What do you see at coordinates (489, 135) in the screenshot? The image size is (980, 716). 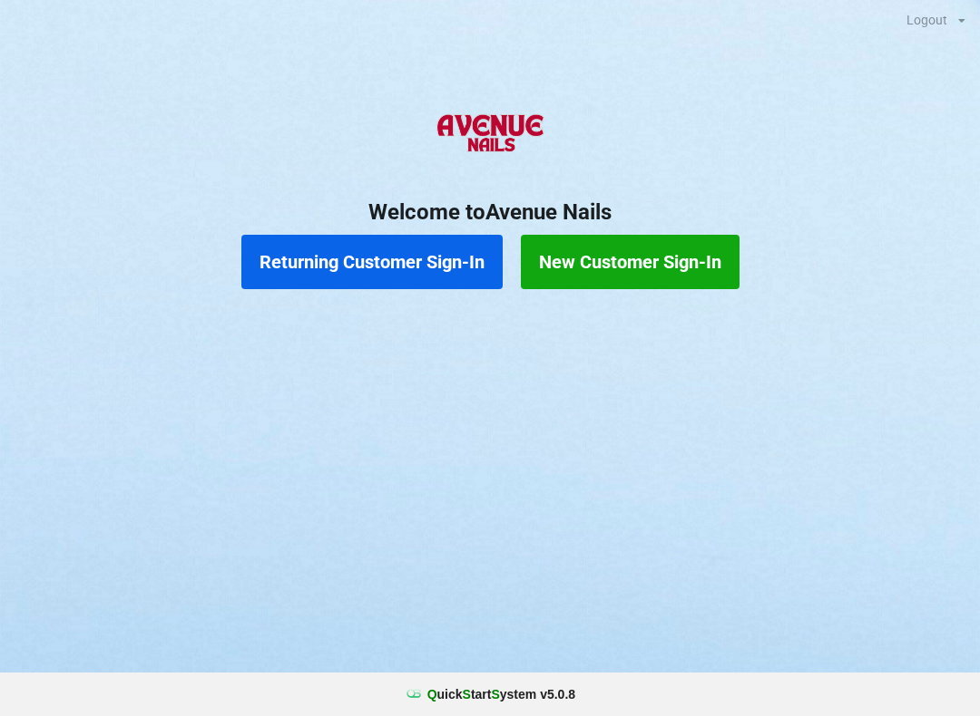 I see `img: AvenueNails-Logo.png` at bounding box center [489, 135].